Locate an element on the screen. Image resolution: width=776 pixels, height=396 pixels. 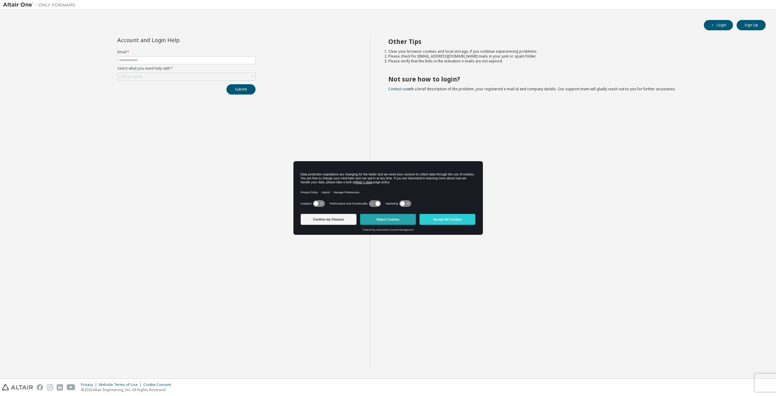
button: Sign Up is located at coordinates (751, 25).